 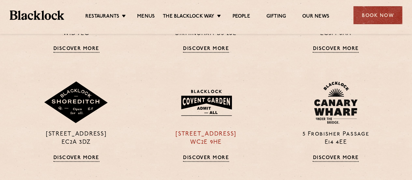 I want to click on a: Restaurants, so click(x=102, y=17).